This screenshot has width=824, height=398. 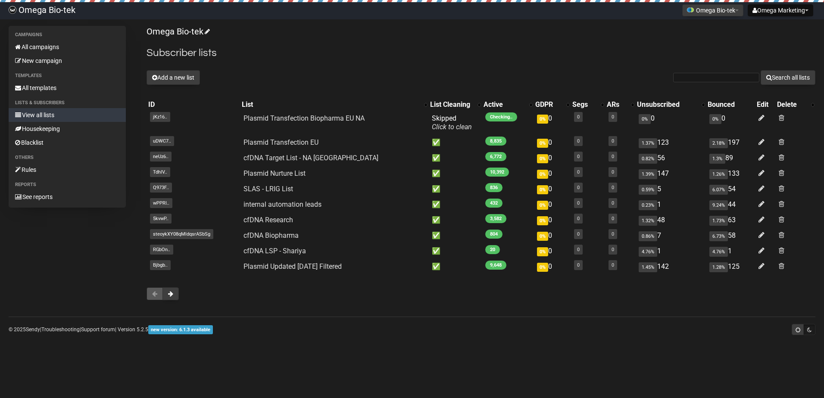 I want to click on span: 0.82%, so click(x=647, y=159).